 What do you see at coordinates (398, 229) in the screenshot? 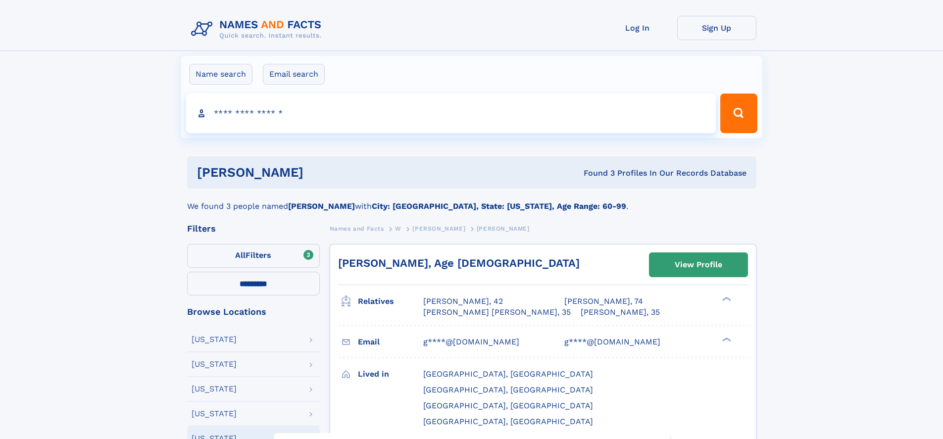
I see `span: W` at bounding box center [398, 229].